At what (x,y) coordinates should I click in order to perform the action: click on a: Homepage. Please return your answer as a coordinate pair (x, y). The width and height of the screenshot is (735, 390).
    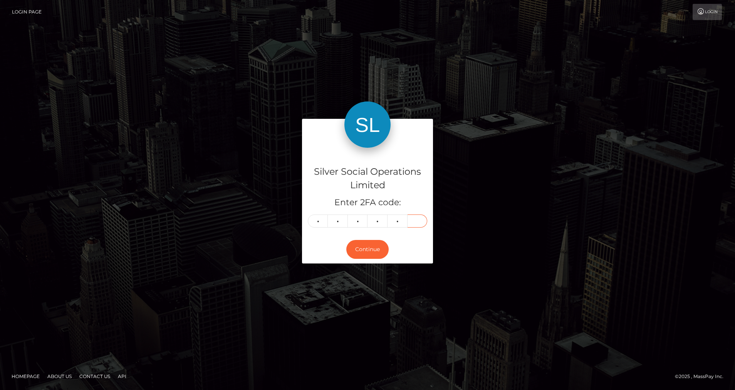
    Looking at the image, I should click on (25, 376).